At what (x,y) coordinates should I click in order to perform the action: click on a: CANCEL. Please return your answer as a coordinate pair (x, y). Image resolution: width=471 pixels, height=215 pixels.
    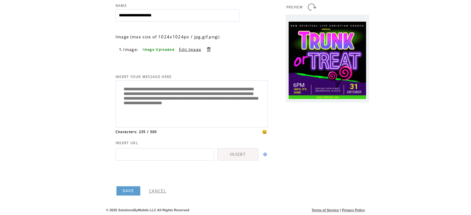
    Looking at the image, I should click on (158, 191).